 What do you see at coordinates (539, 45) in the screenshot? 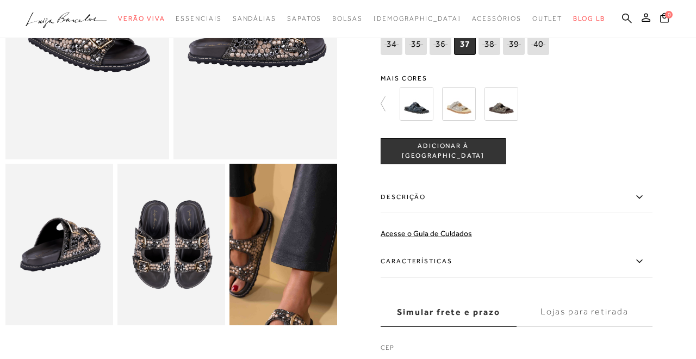
I see `span: 40` at bounding box center [539, 45].